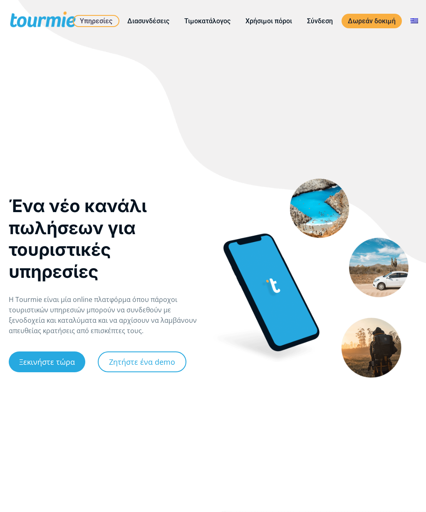 Image resolution: width=426 pixels, height=512 pixels. What do you see at coordinates (142, 362) in the screenshot?
I see `a: Ζητήστε ένα demo` at bounding box center [142, 362].